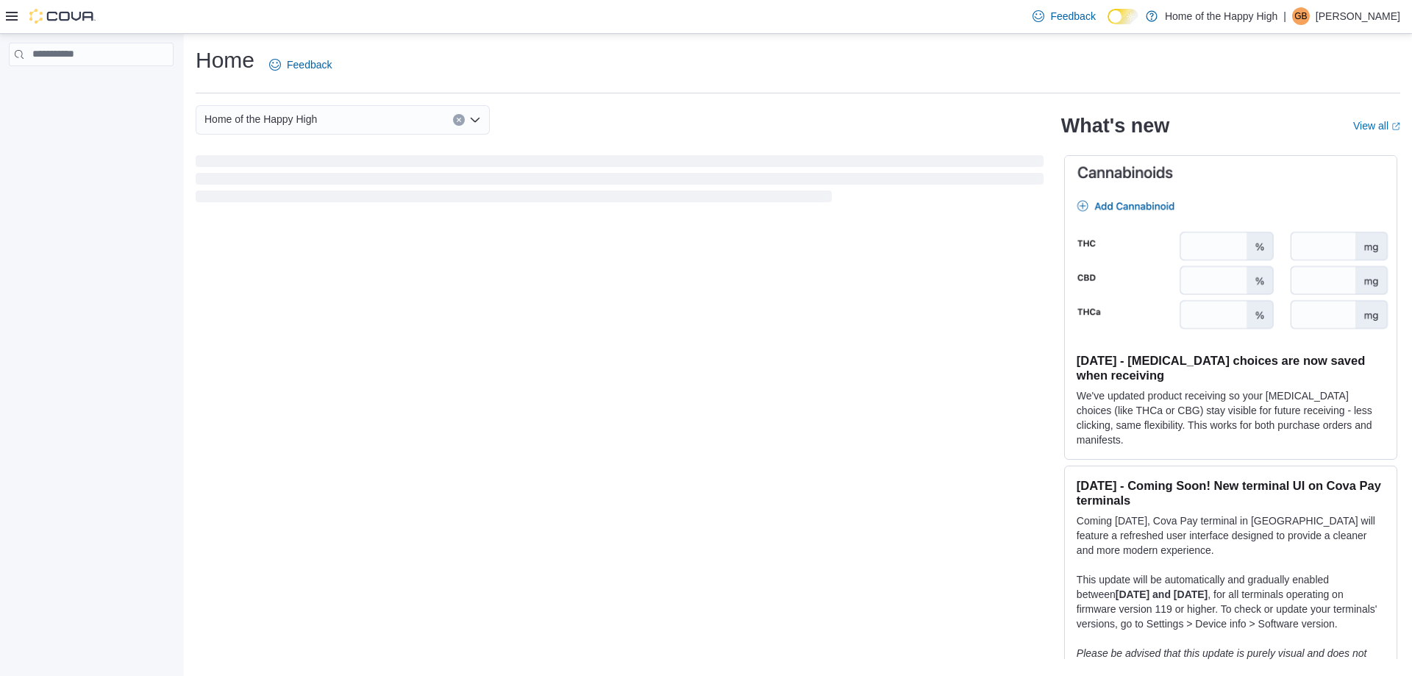 The width and height of the screenshot is (1412, 676). Describe the element at coordinates (459, 120) in the screenshot. I see `button: Clear input` at that location.